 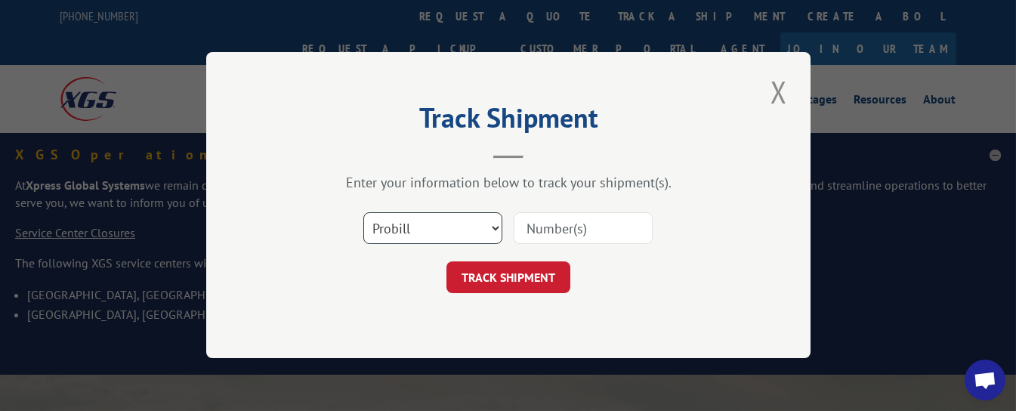 I want to click on button: TRACK SHIPMENT, so click(x=509, y=278).